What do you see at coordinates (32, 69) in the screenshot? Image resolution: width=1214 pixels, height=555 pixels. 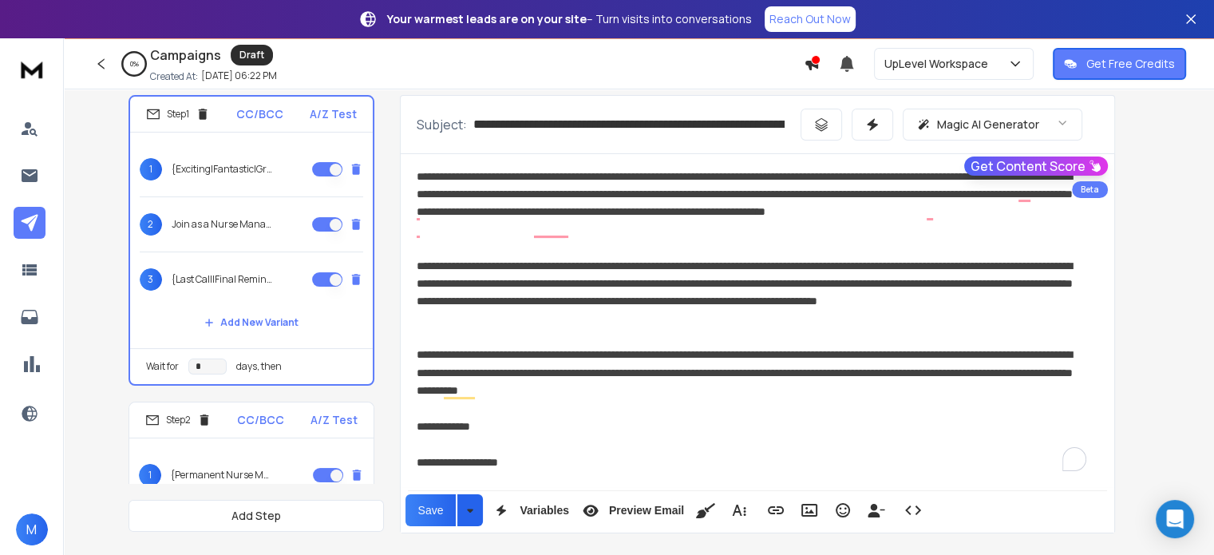 I see `img: logo` at bounding box center [32, 69].